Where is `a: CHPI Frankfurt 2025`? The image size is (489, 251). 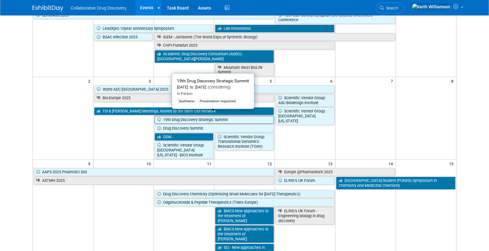
a: CHPI Frankfurt 2025 is located at coordinates (244, 45).